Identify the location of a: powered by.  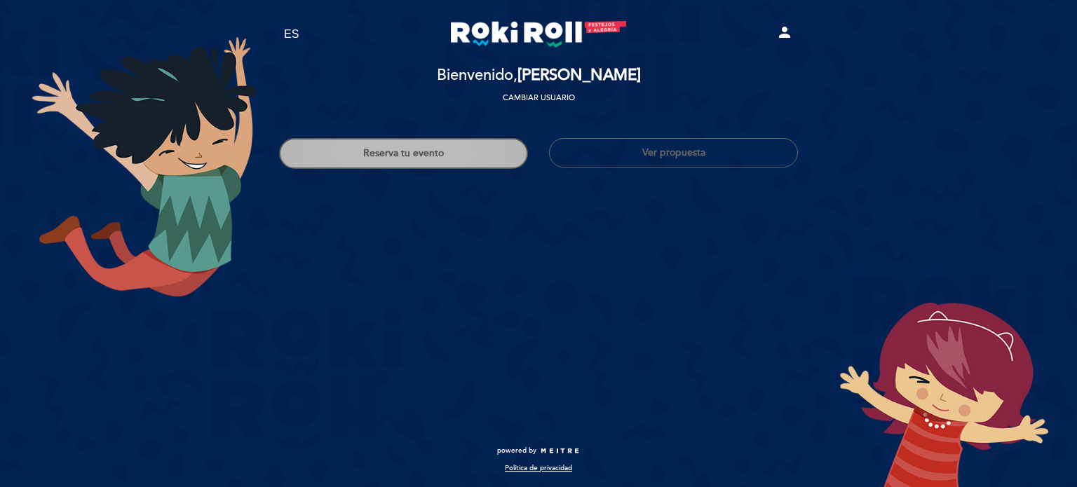
(539, 451).